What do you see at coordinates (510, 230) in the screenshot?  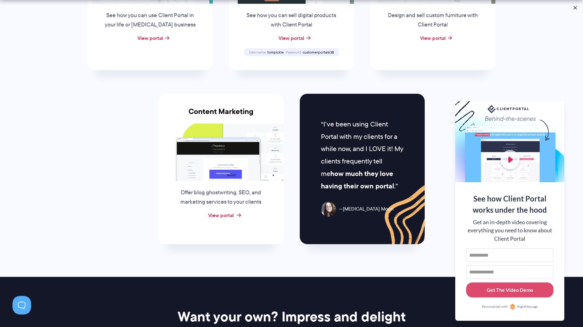 I see `div: Get an in-depth video covering everything you need to know about Client Portal` at bounding box center [510, 230].